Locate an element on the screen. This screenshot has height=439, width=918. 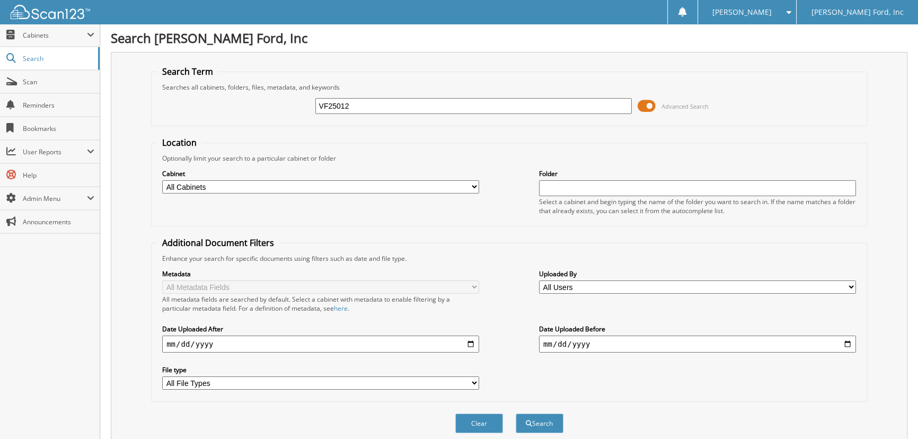
div: Enhance your search for specific documents using filters such as date and file type. is located at coordinates (509, 258).